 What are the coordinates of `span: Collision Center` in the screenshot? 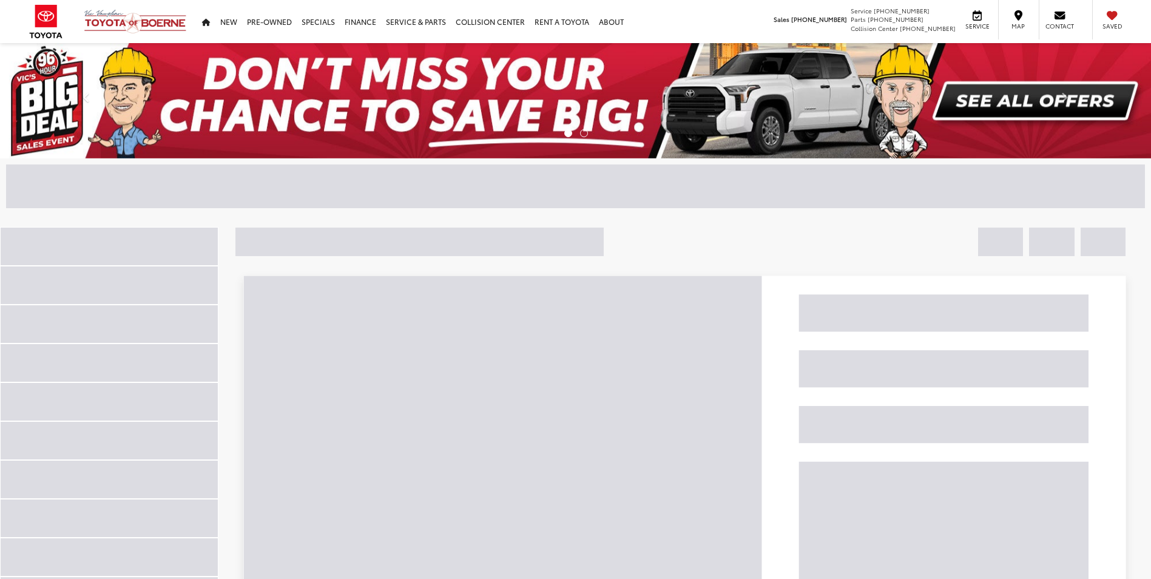 It's located at (874, 28).